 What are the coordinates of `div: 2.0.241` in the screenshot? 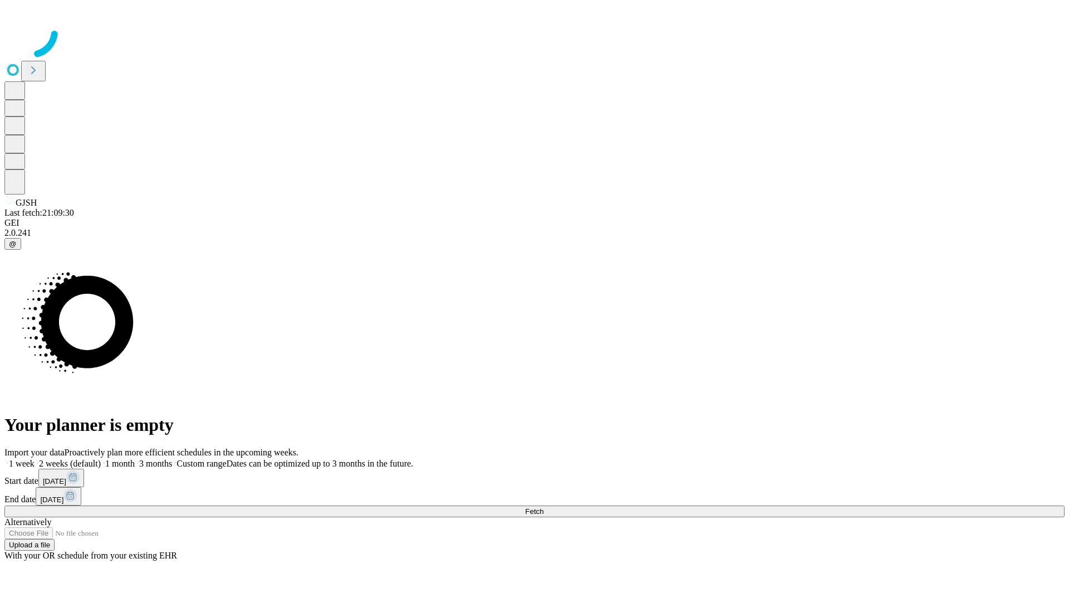 It's located at (535, 233).